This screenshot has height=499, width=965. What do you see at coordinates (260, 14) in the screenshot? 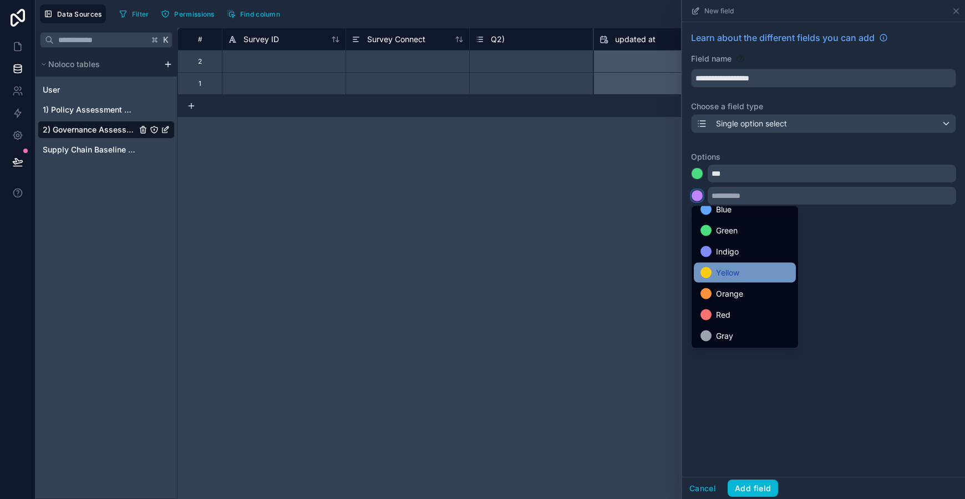
I see `span: Find column` at bounding box center [260, 14].